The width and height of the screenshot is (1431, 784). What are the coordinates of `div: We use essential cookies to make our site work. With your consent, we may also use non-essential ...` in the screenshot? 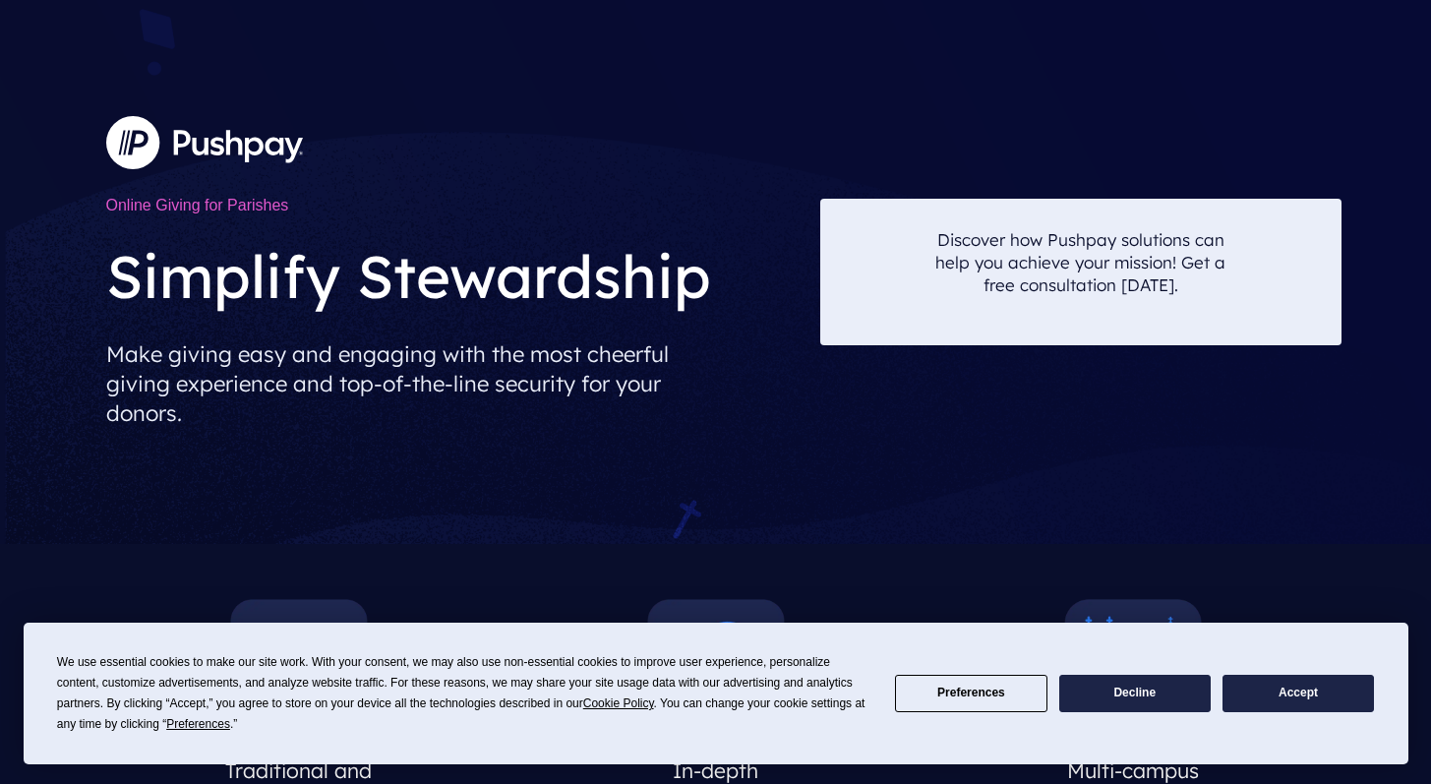 It's located at (464, 693).